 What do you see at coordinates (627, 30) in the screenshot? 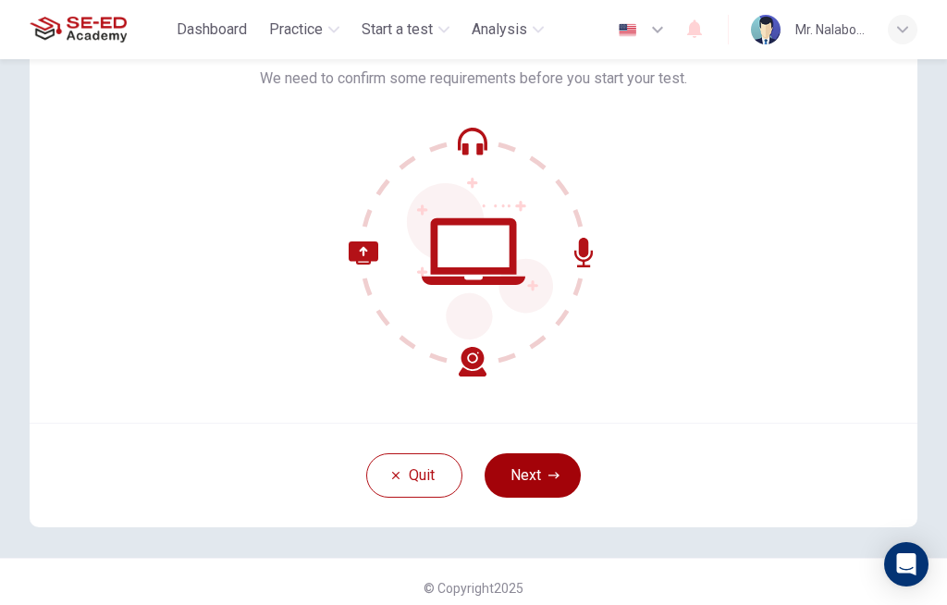
I see `img: en` at bounding box center [627, 30].